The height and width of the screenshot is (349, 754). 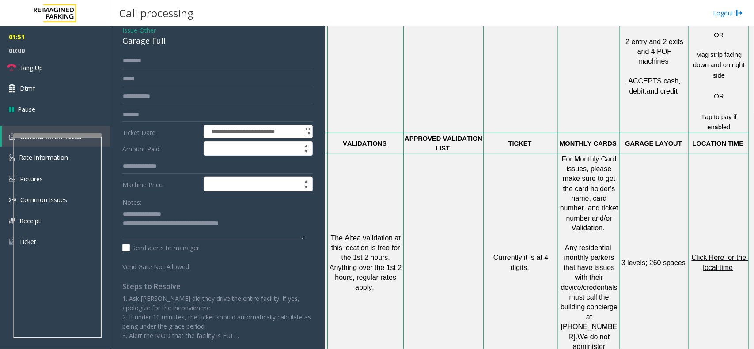 What do you see at coordinates (720, 262) in the screenshot?
I see `span: Click Here for the local time` at bounding box center [720, 262].